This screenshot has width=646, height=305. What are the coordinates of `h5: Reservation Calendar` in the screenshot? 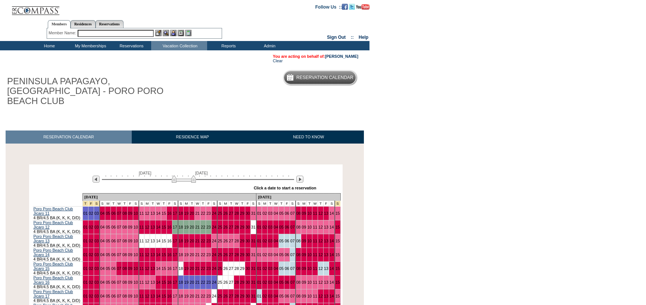 It's located at (325, 78).